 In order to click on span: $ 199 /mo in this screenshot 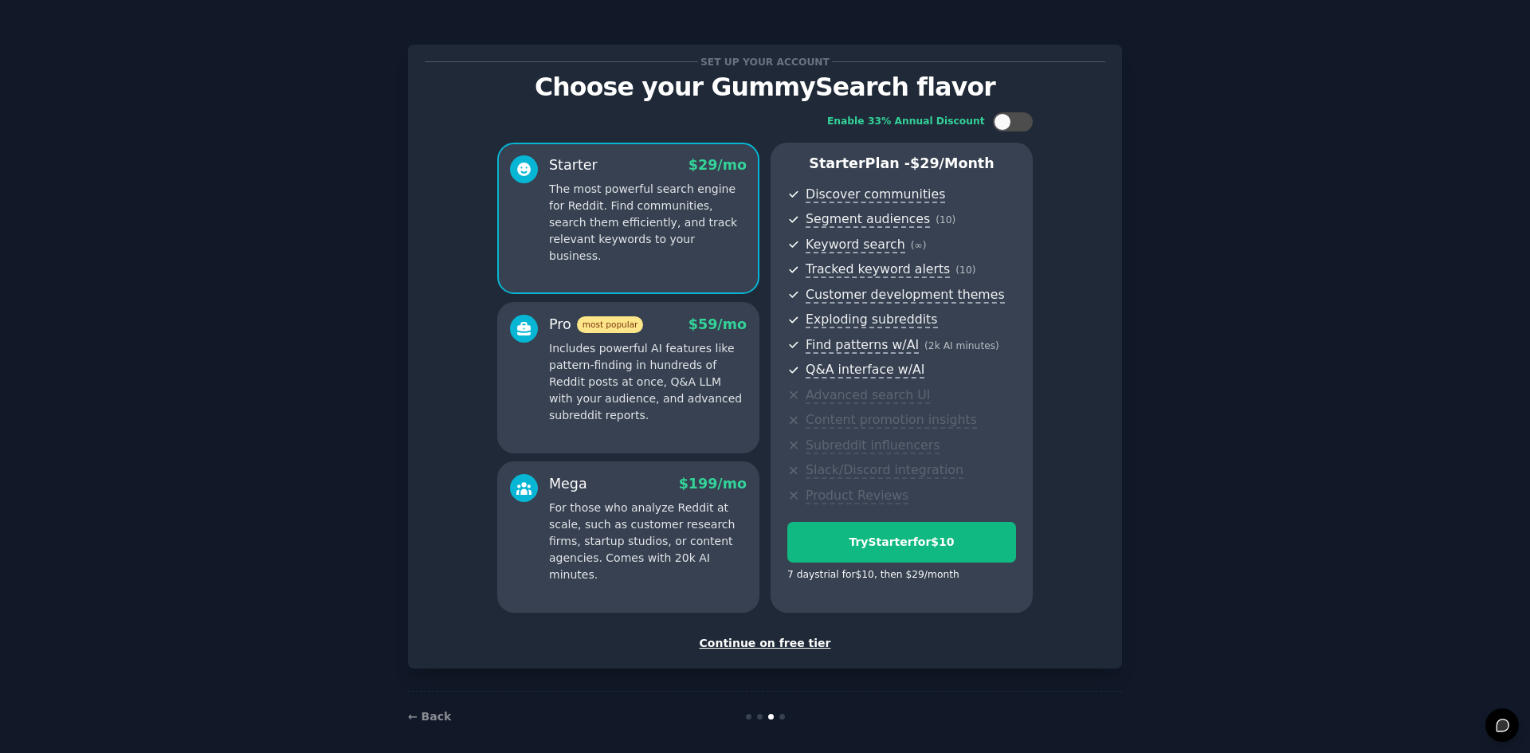, I will do `click(713, 484)`.